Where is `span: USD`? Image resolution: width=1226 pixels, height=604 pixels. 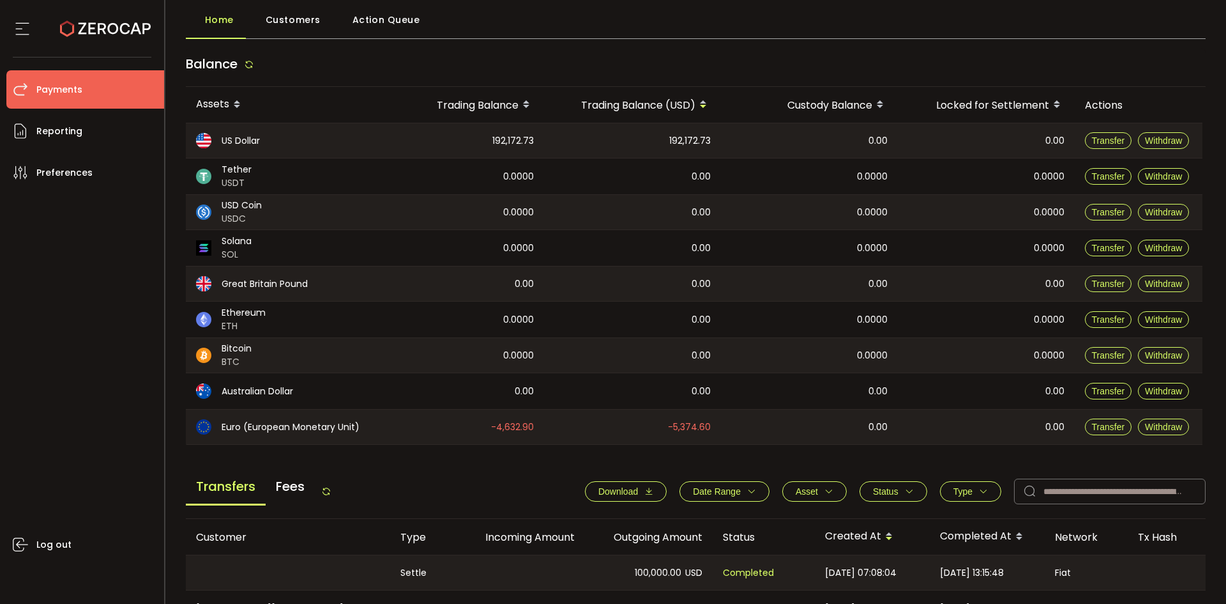
span: USD is located at coordinates (694, 572).